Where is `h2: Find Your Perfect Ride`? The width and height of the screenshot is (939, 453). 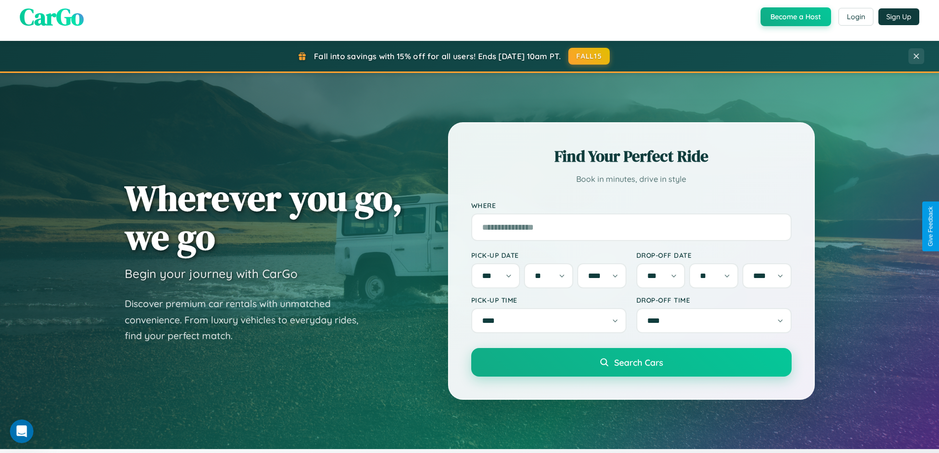 h2: Find Your Perfect Ride is located at coordinates (631, 156).